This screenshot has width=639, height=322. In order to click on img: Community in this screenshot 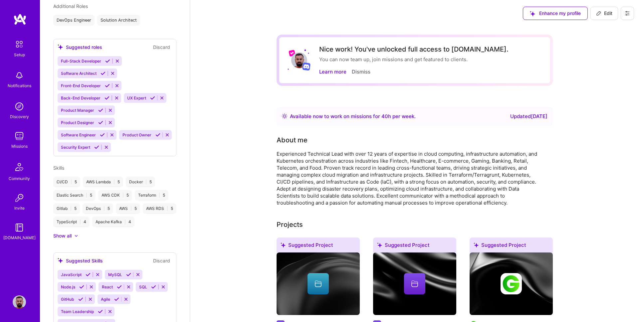, I will do `click(19, 167)`.